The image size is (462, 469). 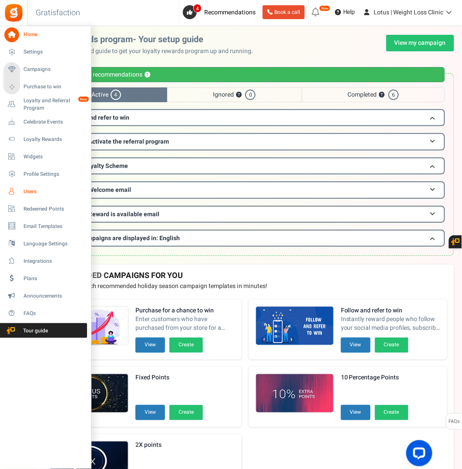 I want to click on button: Open LiveChat chat widget, so click(x=20, y=17).